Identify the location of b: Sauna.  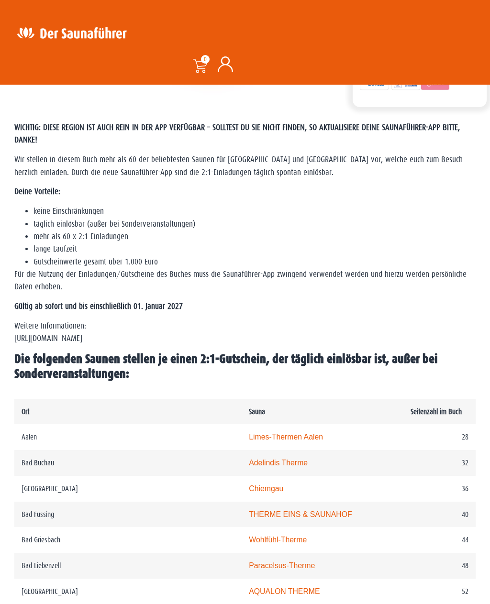
(257, 411).